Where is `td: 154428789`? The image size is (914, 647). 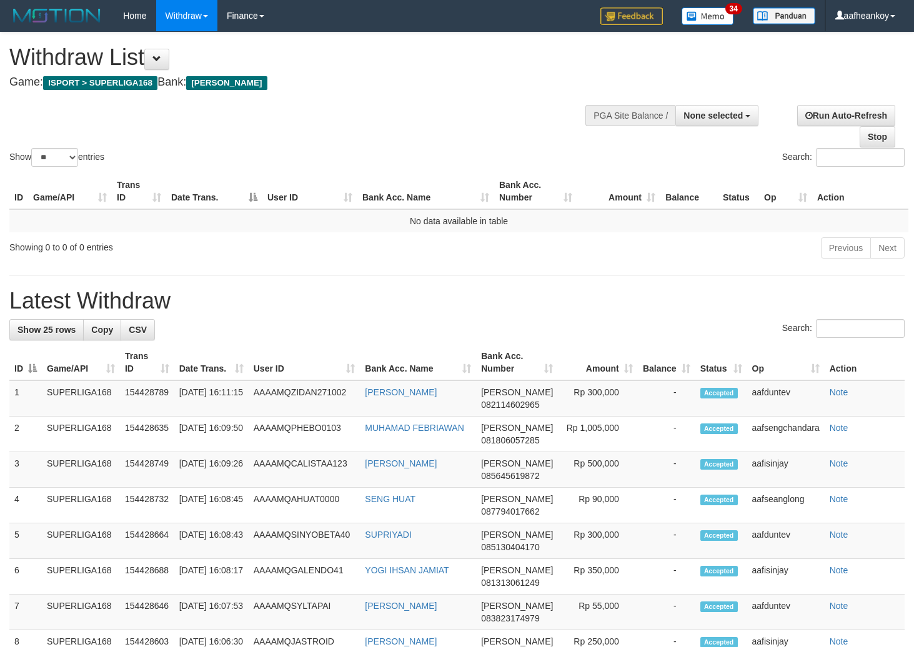
td: 154428789 is located at coordinates (147, 399).